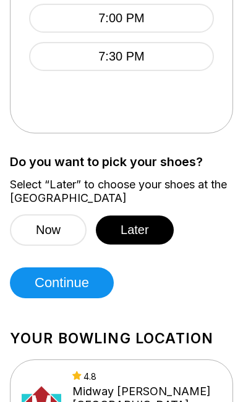 The height and width of the screenshot is (402, 243). What do you see at coordinates (62, 283) in the screenshot?
I see `button: Continue` at bounding box center [62, 283].